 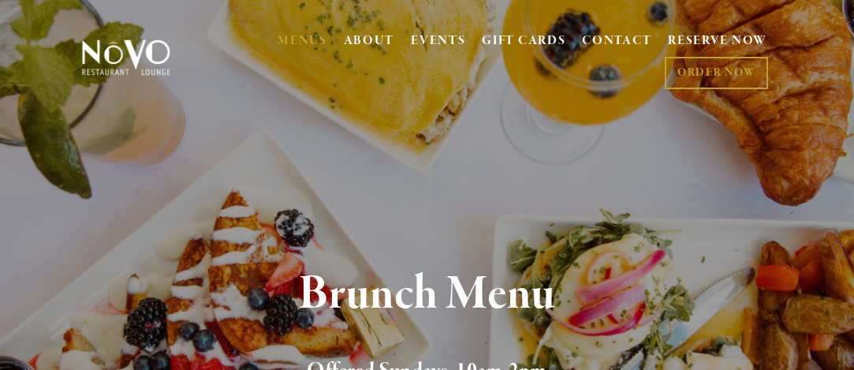 What do you see at coordinates (717, 42) in the screenshot?
I see `a: RESERVE NOW` at bounding box center [717, 42].